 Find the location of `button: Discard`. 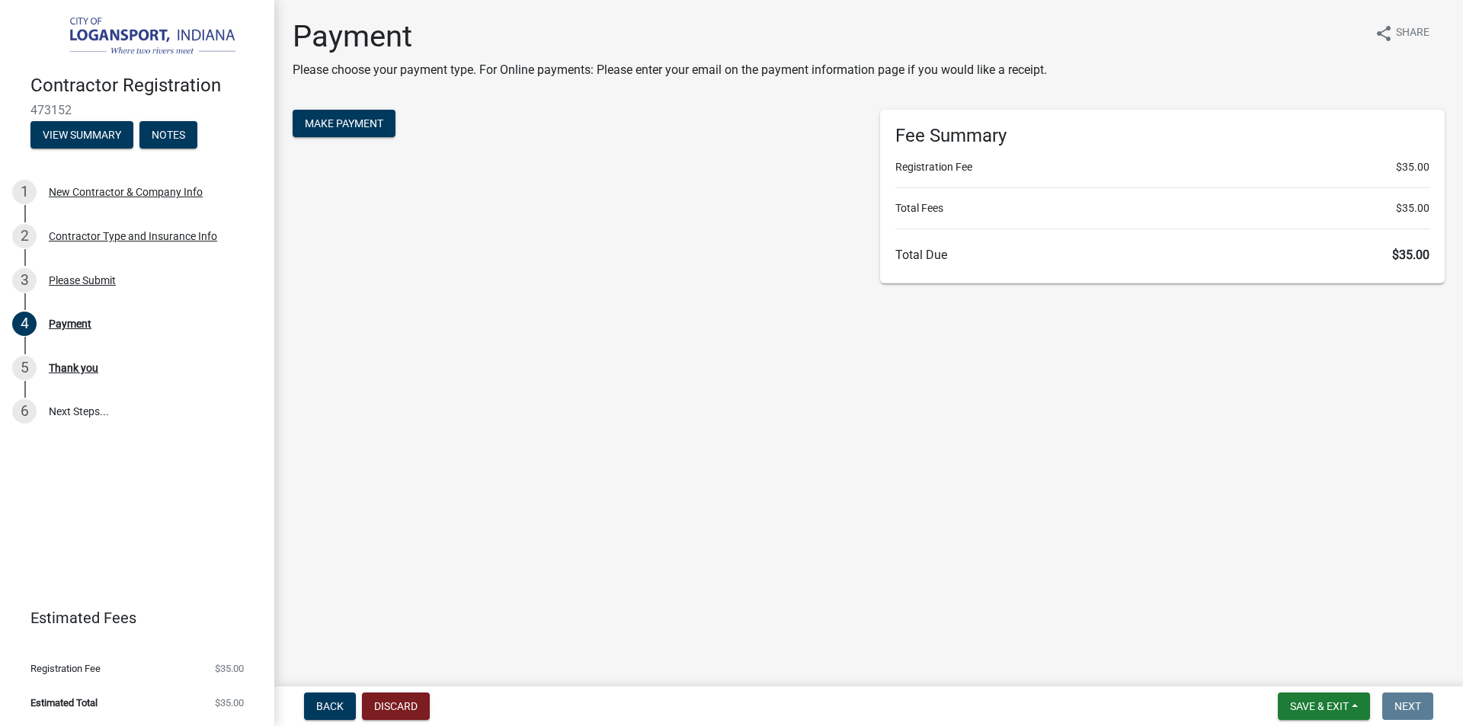

button: Discard is located at coordinates (395, 706).